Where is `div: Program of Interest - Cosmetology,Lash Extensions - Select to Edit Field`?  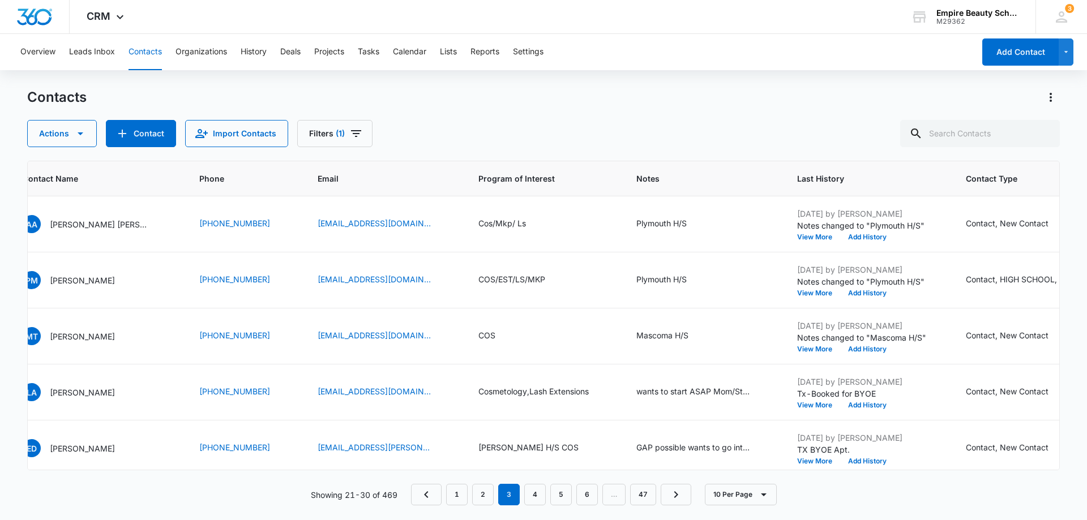 div: Program of Interest - Cosmetology,Lash Extensions - Select to Edit Field is located at coordinates (544, 392).